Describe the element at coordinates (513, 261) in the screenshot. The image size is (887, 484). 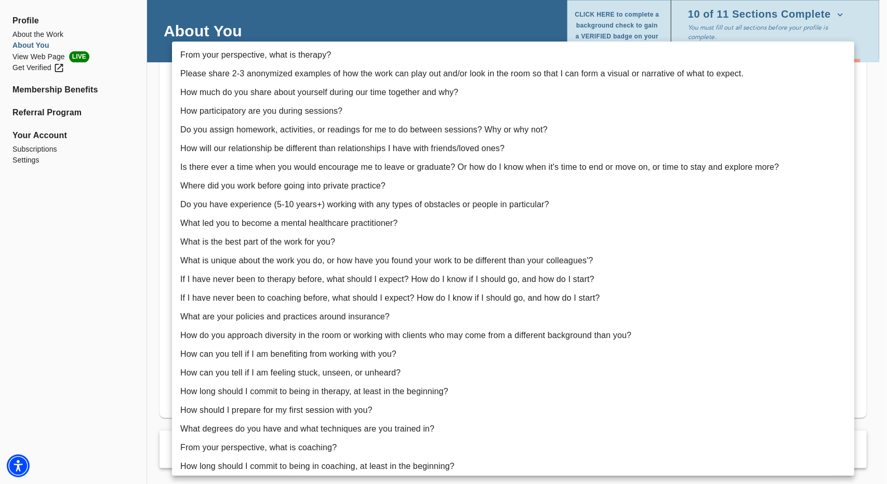
I see `li: What is unique about the work you do, or how have you found your work to be different than your c...` at that location.